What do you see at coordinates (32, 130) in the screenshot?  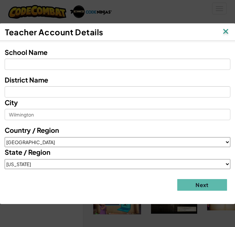 I see `label: Country / Region` at bounding box center [32, 130].